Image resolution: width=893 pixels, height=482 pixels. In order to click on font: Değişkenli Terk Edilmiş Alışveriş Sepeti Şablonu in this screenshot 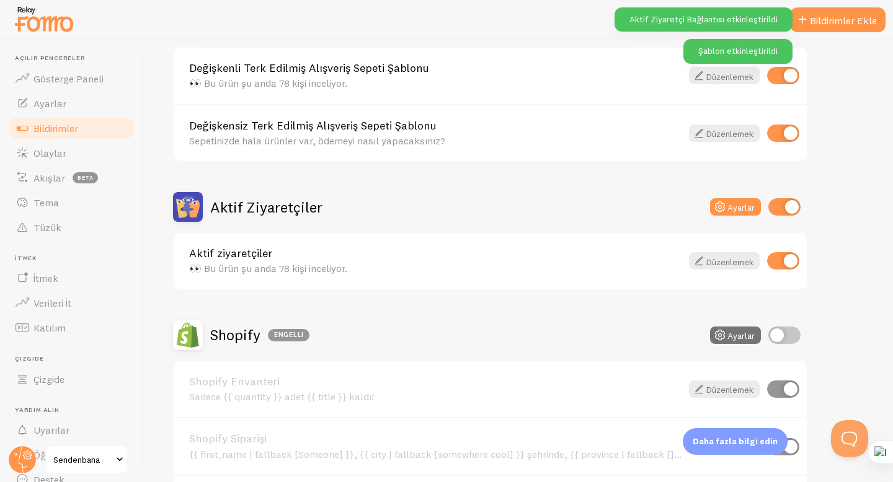, I will do `click(309, 68)`.